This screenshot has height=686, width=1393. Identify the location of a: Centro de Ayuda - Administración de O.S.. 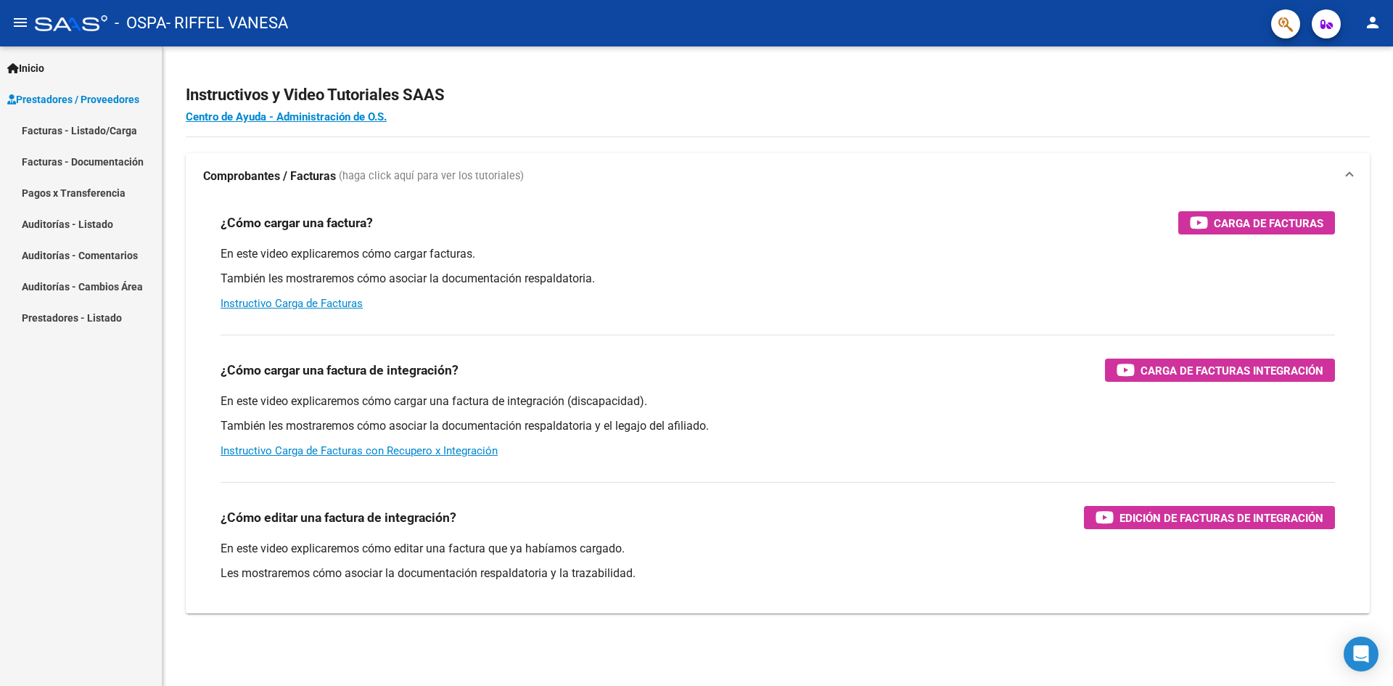
(286, 117).